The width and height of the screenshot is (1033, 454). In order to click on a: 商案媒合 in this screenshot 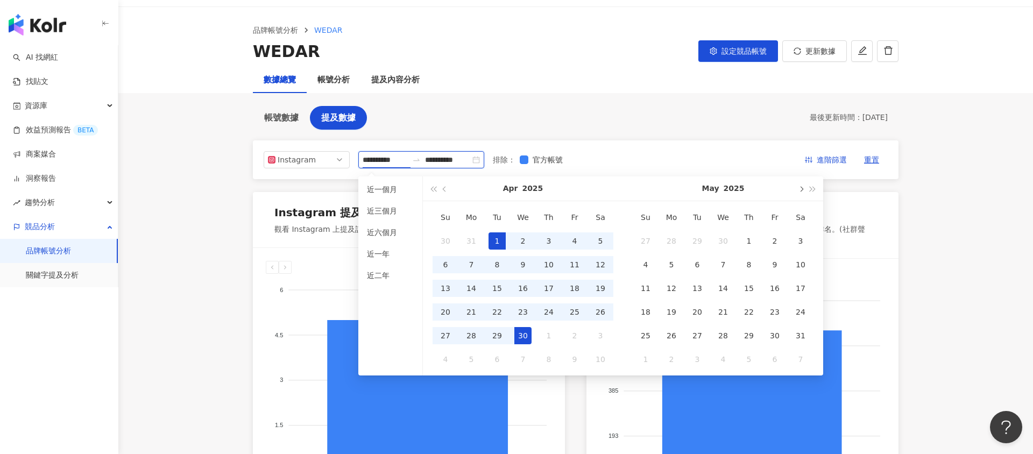, I will do `click(34, 154)`.